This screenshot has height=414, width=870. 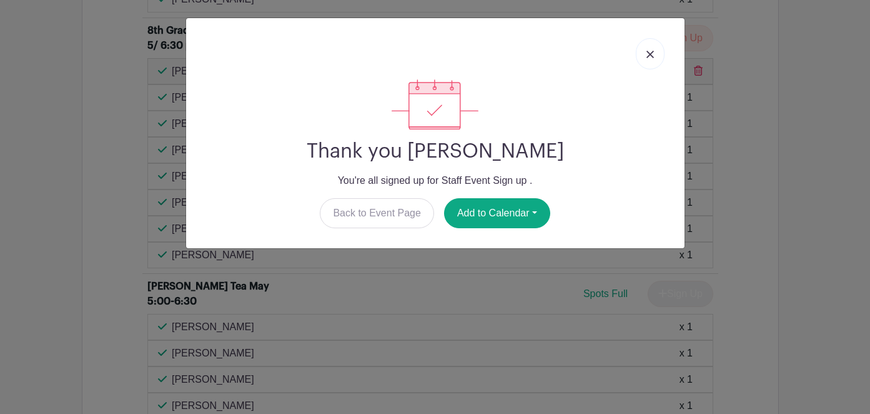 I want to click on a: Back to Event Page, so click(x=377, y=213).